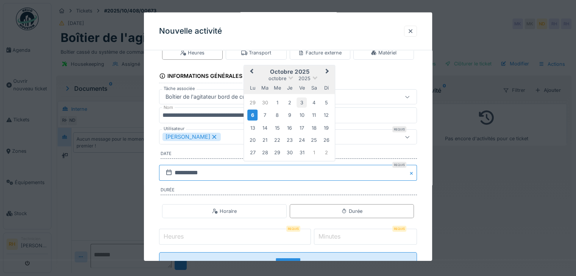  What do you see at coordinates (301, 152) in the screenshot?
I see `div: Choose vendredi 31 octobre 2025` at bounding box center [301, 152].